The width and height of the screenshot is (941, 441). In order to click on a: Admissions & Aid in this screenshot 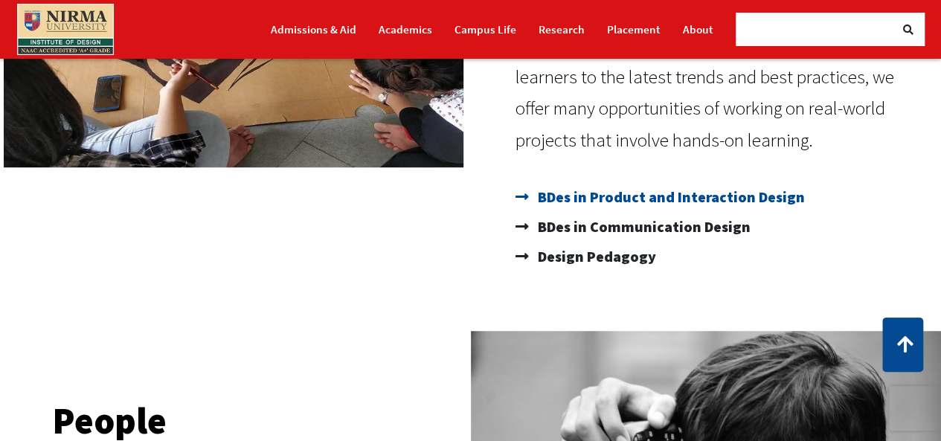, I will do `click(313, 29)`.